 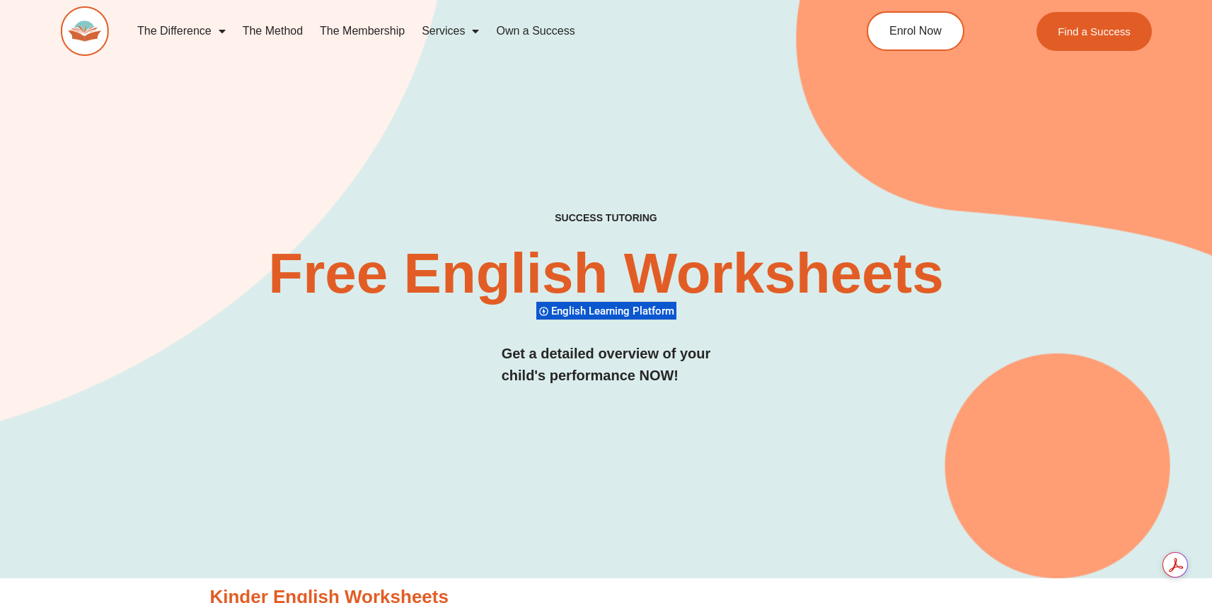 What do you see at coordinates (915, 31) in the screenshot?
I see `a: Enrol Now` at bounding box center [915, 31].